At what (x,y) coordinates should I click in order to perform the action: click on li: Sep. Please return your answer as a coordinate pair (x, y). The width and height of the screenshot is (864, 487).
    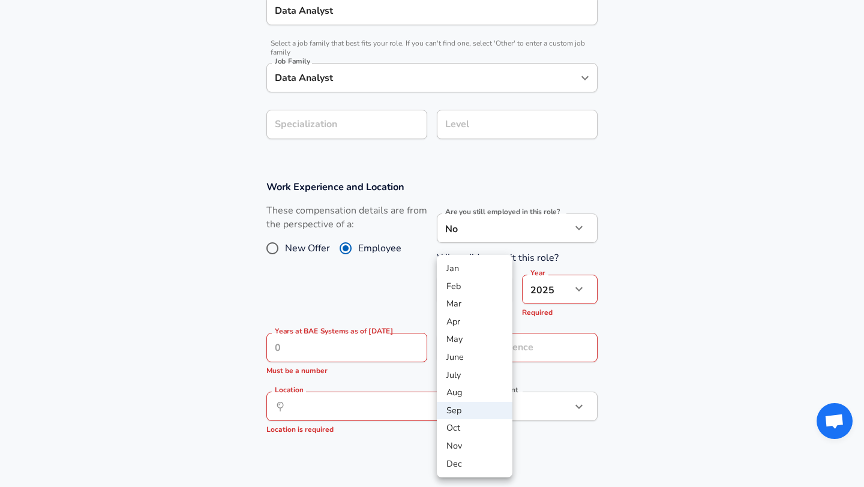
    Looking at the image, I should click on (475, 411).